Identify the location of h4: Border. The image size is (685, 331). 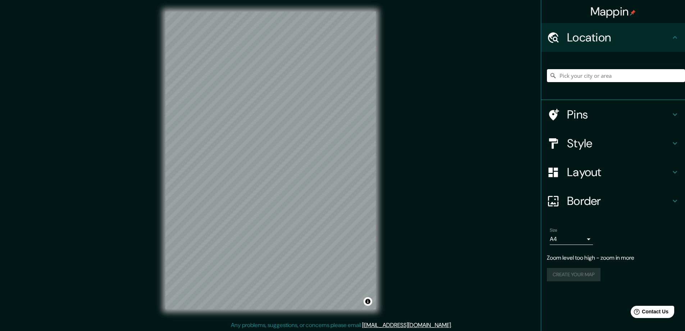
(619, 201).